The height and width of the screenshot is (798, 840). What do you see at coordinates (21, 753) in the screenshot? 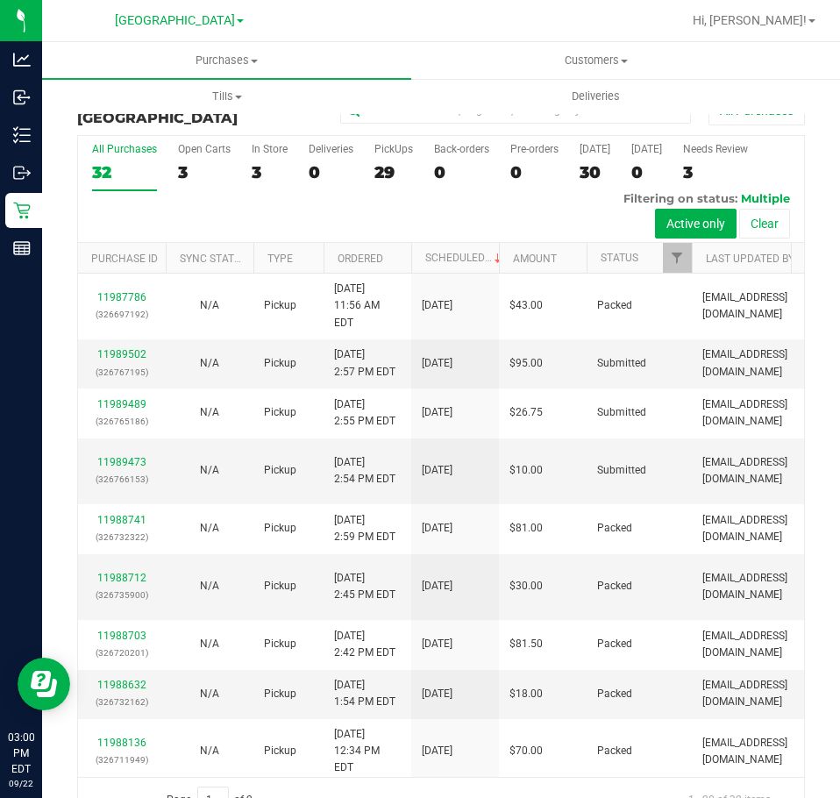
I see `p: 03:00 PM EDT` at bounding box center [21, 753].